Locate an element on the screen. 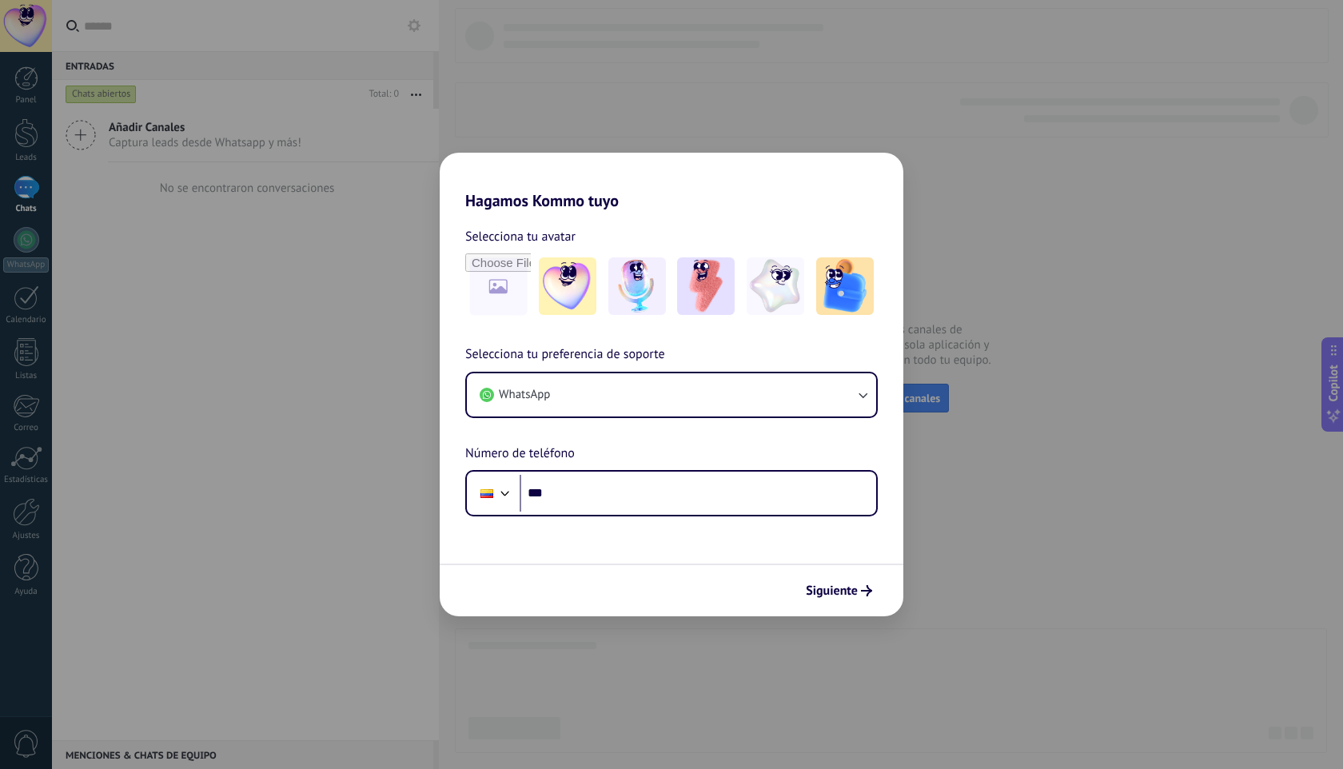 The height and width of the screenshot is (769, 1343). button: WhatsApp is located at coordinates (672, 395).